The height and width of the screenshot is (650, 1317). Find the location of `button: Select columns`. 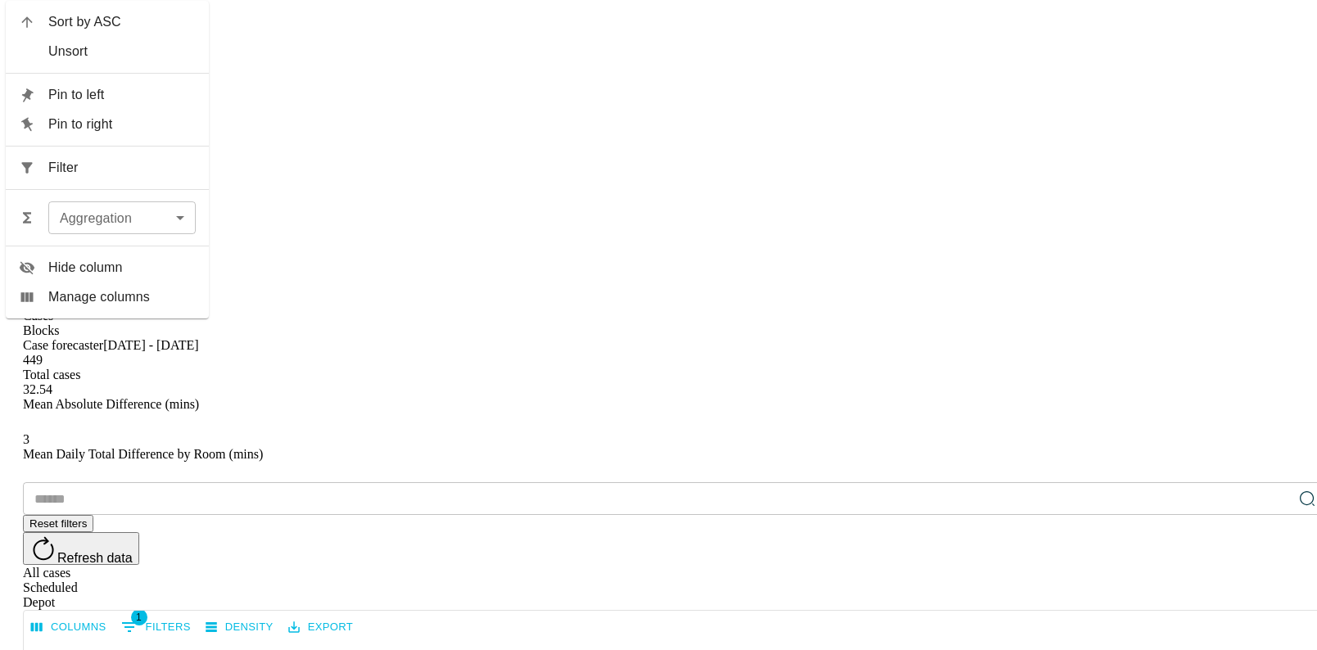

button: Select columns is located at coordinates (69, 627).